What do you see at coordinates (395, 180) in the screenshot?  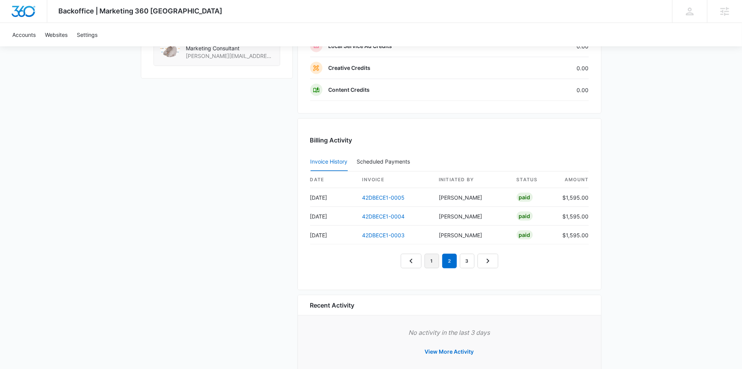 I see `th: invoice` at bounding box center [395, 180].